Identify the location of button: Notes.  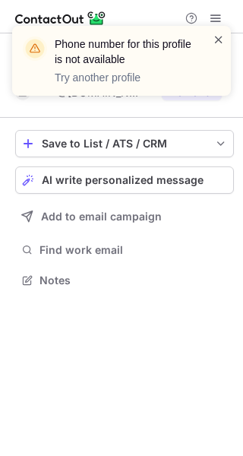
(125, 281).